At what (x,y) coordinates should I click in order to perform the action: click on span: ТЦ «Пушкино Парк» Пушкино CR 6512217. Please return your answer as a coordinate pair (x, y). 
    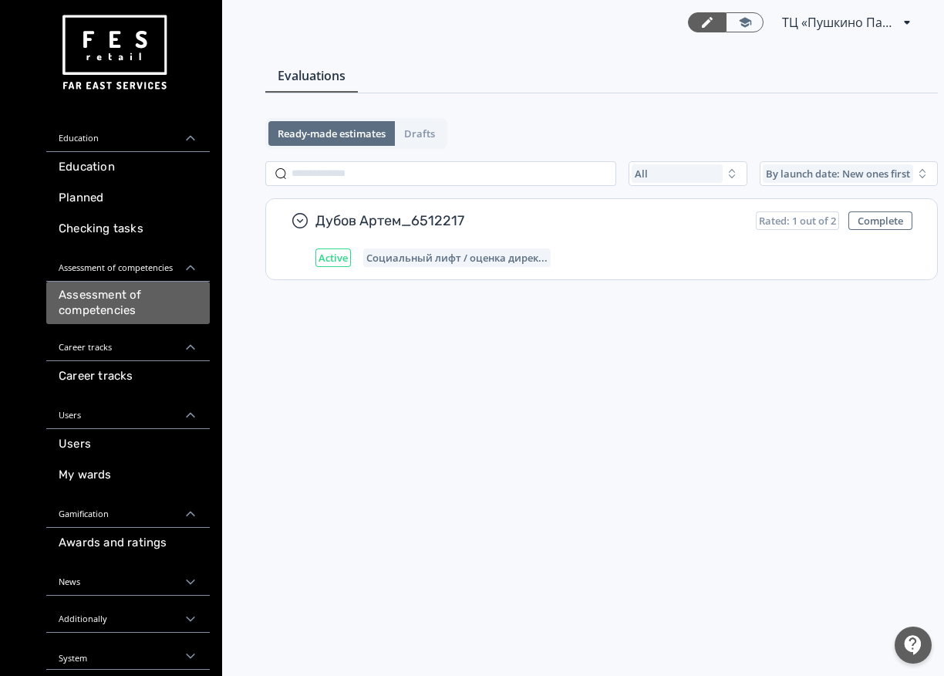
    Looking at the image, I should click on (840, 22).